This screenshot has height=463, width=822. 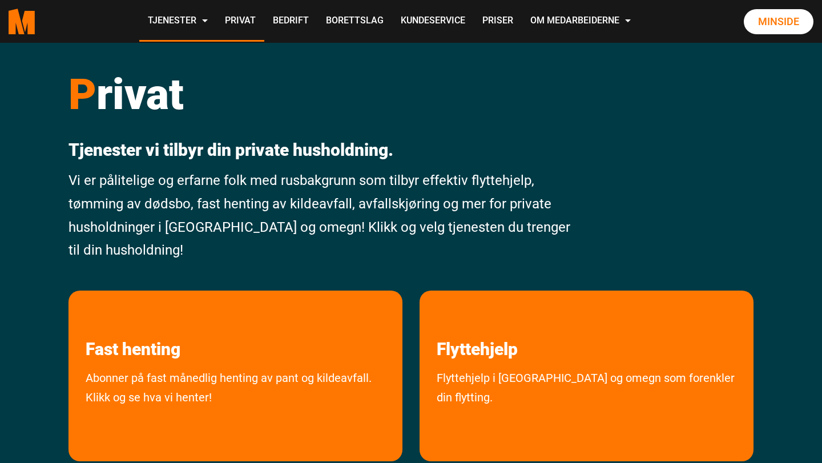 I want to click on a: Bedrift, so click(x=291, y=21).